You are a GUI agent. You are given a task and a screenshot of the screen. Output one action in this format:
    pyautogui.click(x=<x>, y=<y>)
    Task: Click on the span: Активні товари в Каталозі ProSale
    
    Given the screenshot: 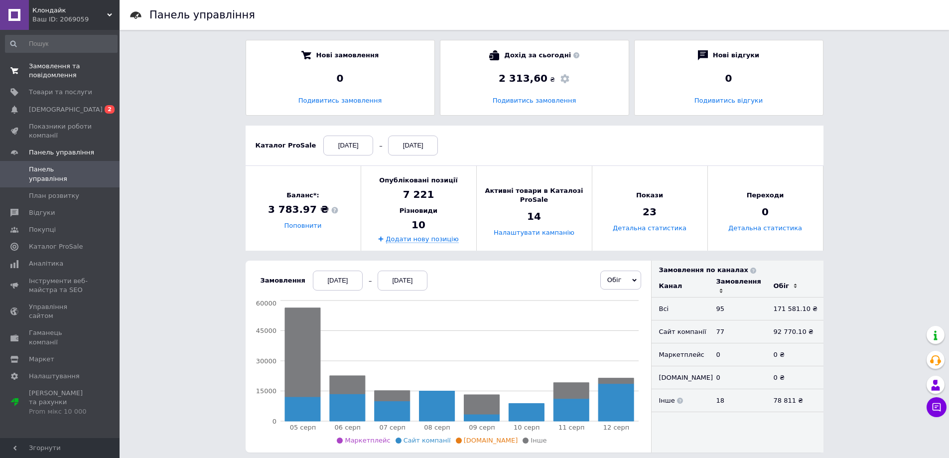 What is the action you would take?
    pyautogui.click(x=534, y=195)
    